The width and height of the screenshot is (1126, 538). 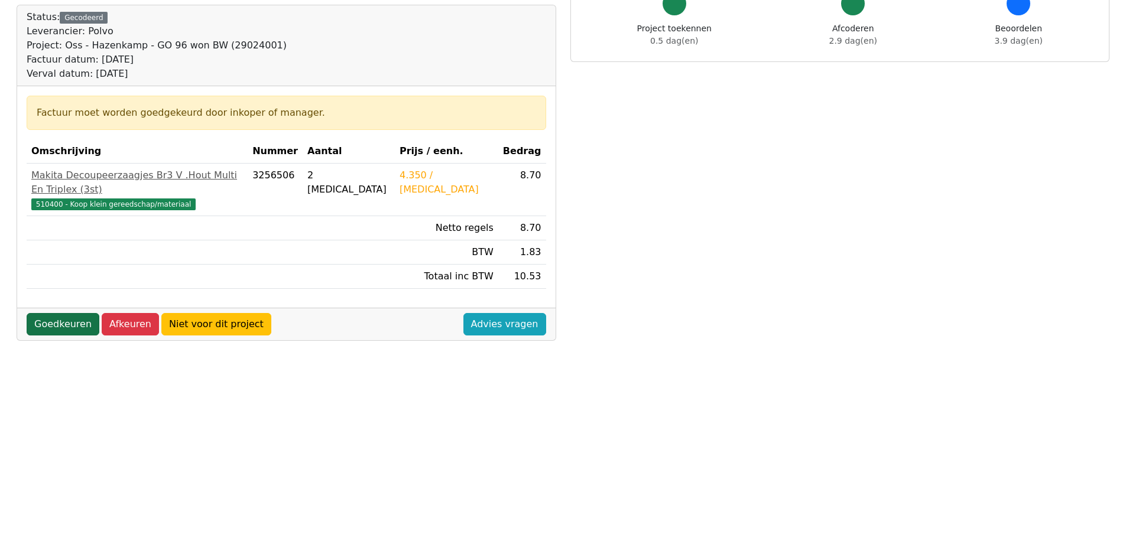 I want to click on div: Afcoderen, so click(x=853, y=35).